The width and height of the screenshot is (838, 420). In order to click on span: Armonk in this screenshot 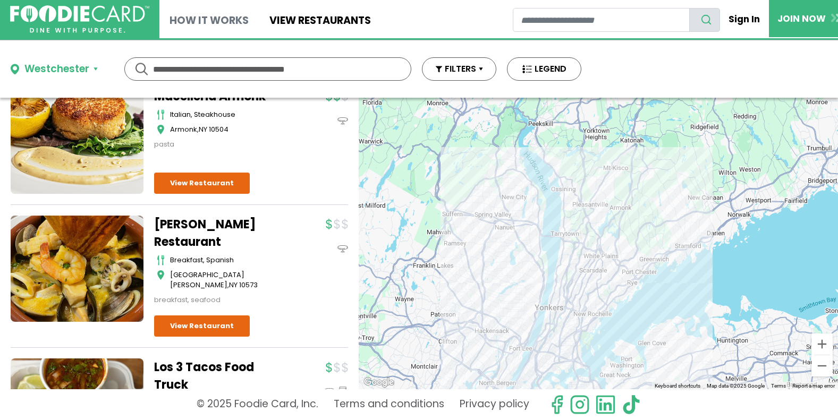, I will do `click(183, 129)`.